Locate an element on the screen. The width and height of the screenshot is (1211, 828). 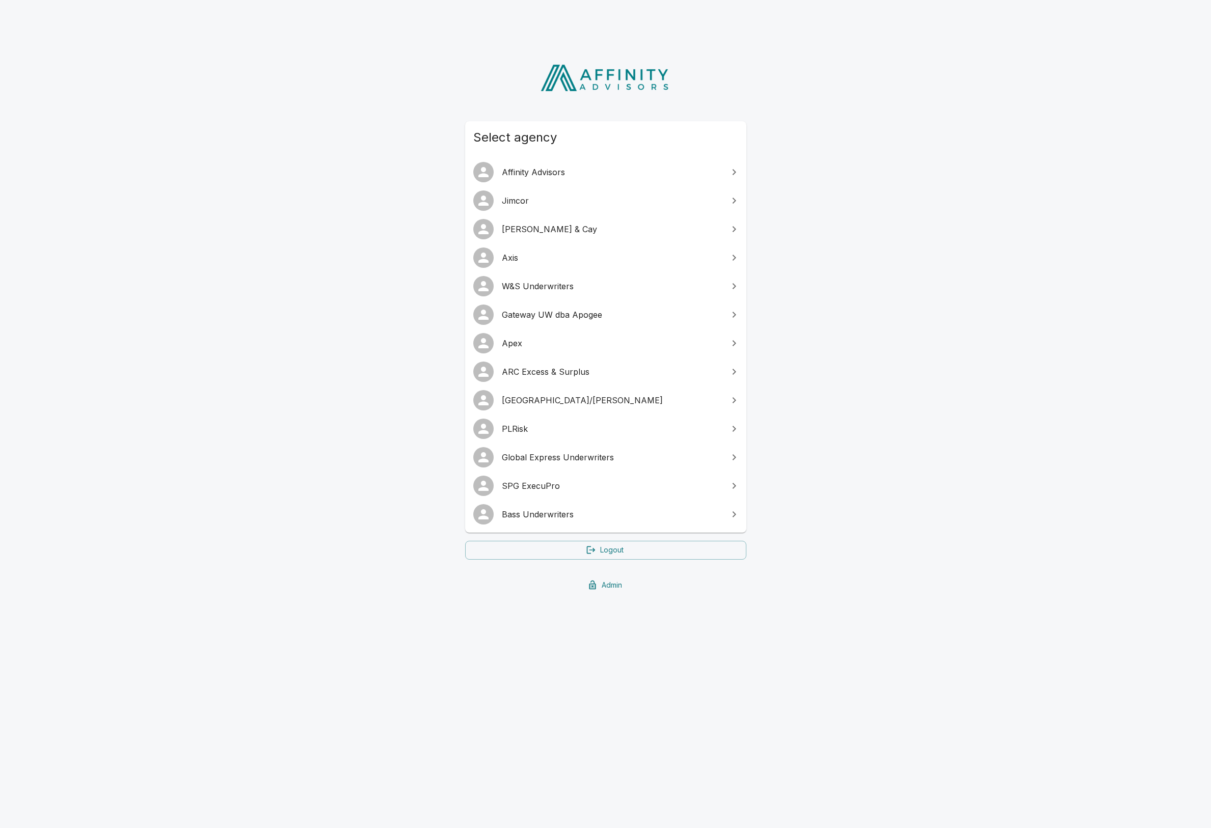
a: PLRisk is located at coordinates (606, 429).